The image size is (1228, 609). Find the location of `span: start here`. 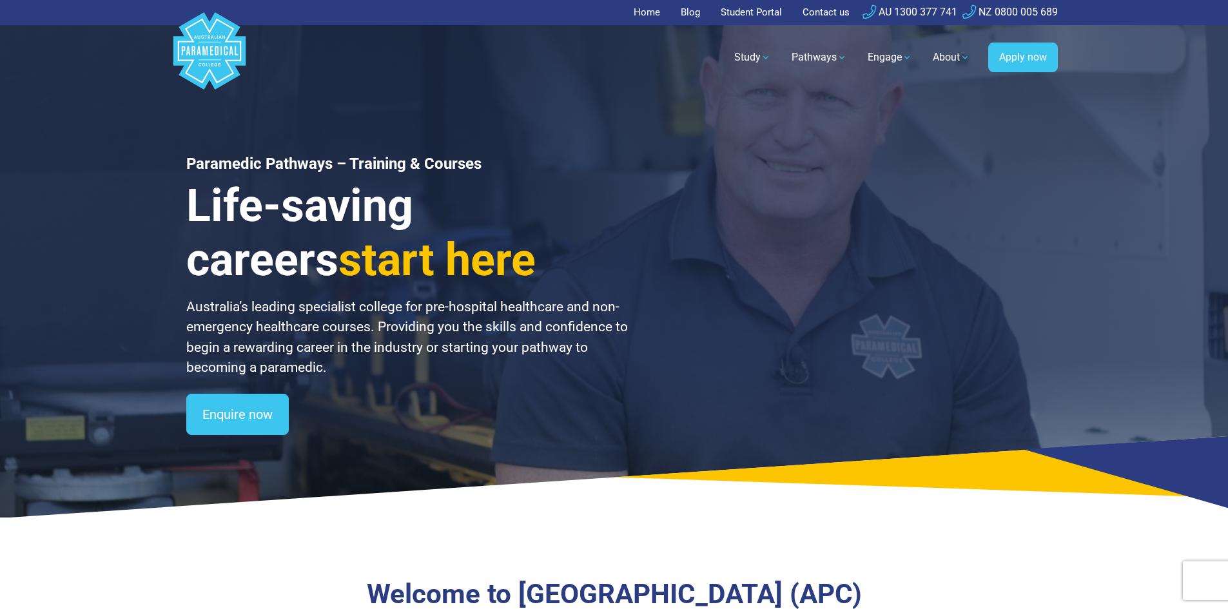

span: start here is located at coordinates (437, 260).